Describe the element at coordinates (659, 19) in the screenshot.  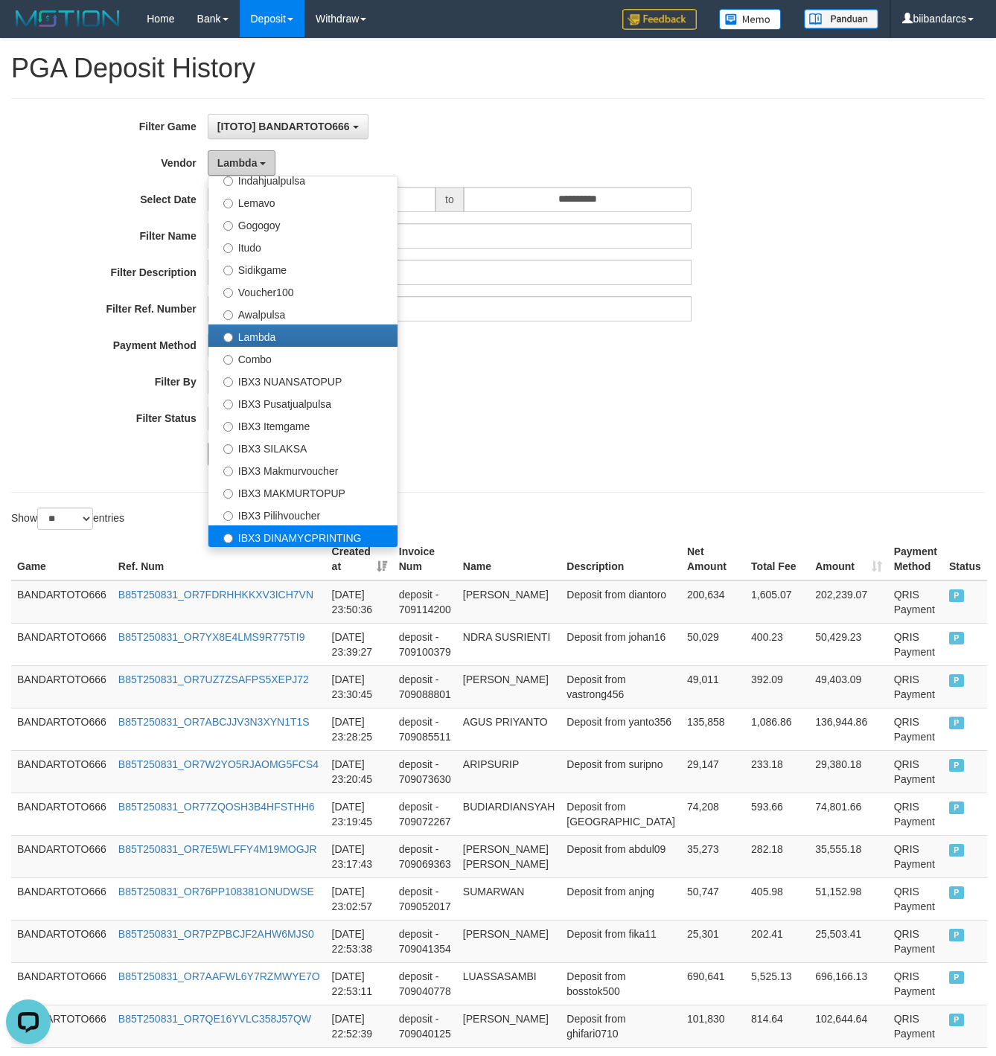
I see `img: Feedback.jpg` at that location.